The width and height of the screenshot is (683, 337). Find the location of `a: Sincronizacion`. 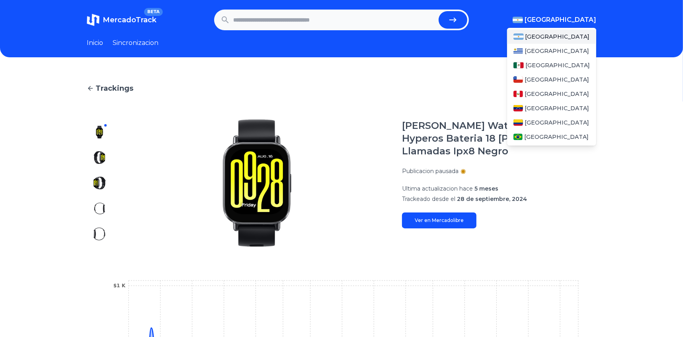

a: Sincronizacion is located at coordinates (135, 43).